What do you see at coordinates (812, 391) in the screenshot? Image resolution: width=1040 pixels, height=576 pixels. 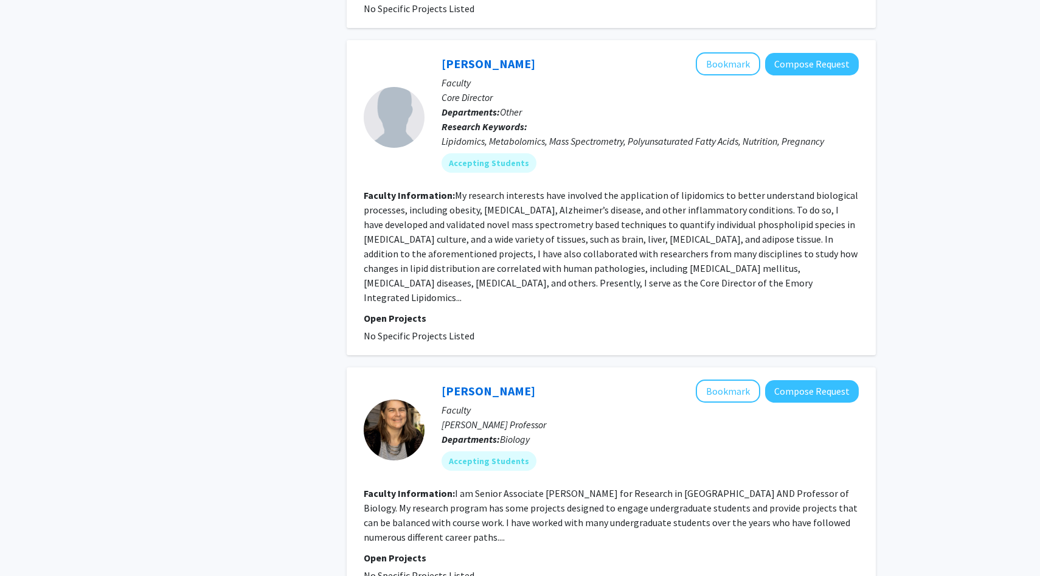 I see `button: Compose Request to Anita Corbett` at bounding box center [812, 391].